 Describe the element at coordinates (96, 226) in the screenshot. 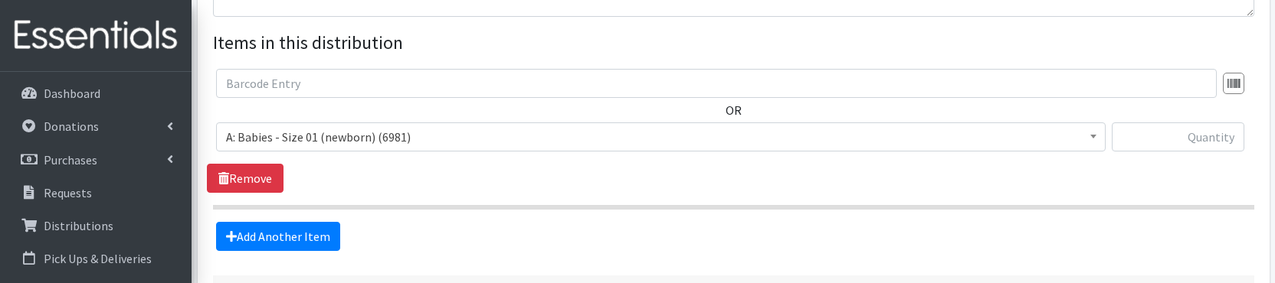

I see `a: Distributions` at that location.